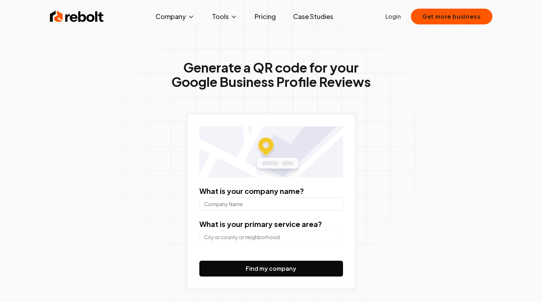  I want to click on img: Location map, so click(271, 152).